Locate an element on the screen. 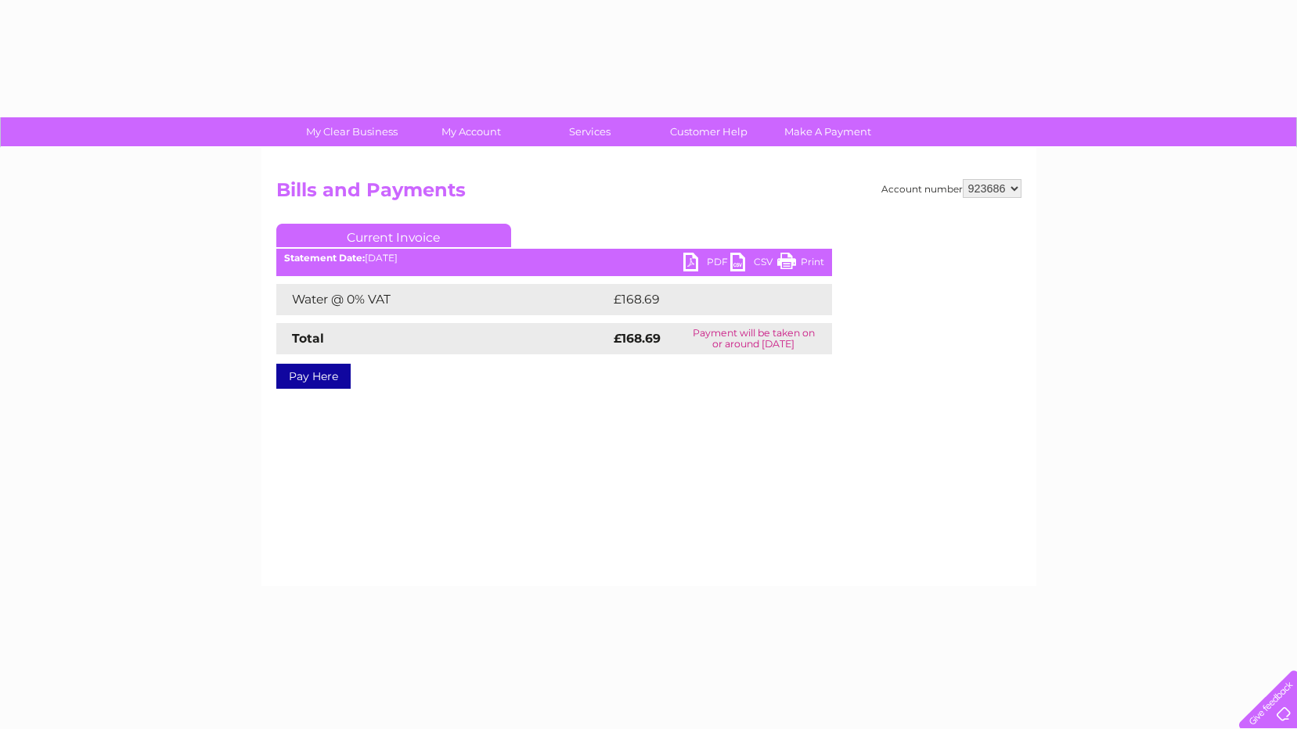 The width and height of the screenshot is (1297, 729). strong: Total is located at coordinates (308, 338).